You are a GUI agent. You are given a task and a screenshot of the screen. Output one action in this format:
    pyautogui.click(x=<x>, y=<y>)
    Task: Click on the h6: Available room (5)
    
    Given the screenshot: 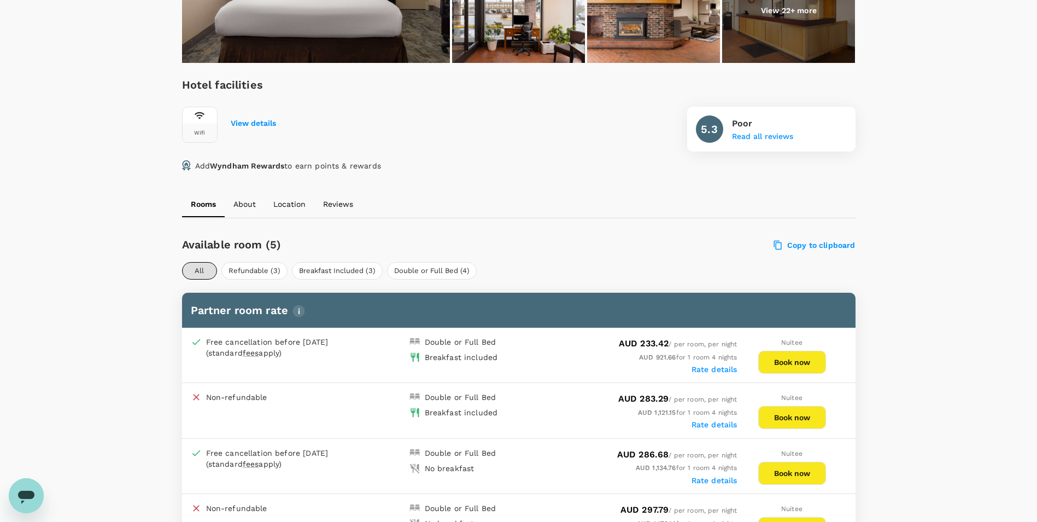 What is the action you would take?
    pyautogui.click(x=377, y=244)
    